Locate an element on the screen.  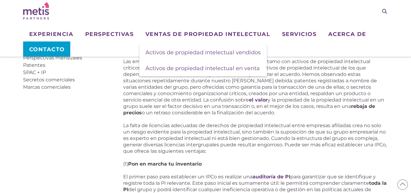
font: toda la PI is located at coordinates (255, 186).